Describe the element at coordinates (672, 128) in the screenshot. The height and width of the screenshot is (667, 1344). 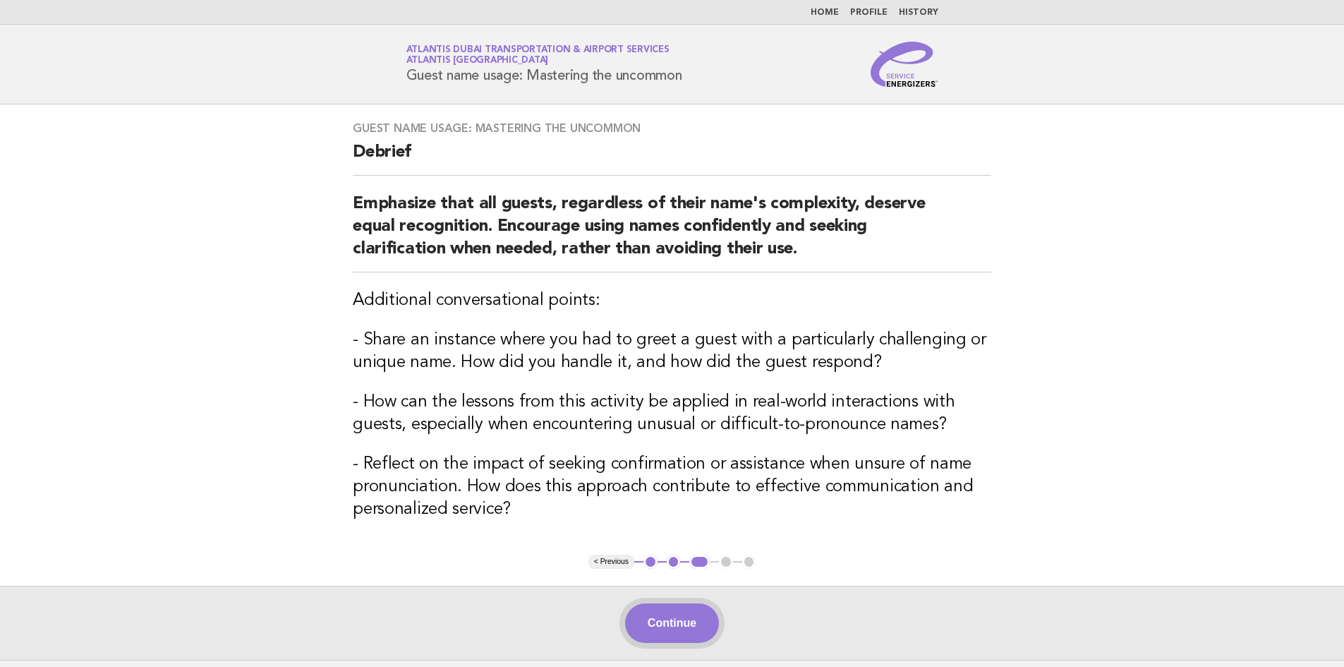
I see `h3: Guest name usage: Mastering the uncommon` at that location.